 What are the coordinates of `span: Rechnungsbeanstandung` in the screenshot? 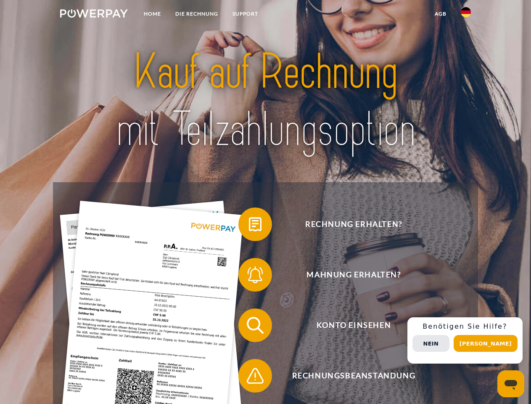 It's located at (354, 376).